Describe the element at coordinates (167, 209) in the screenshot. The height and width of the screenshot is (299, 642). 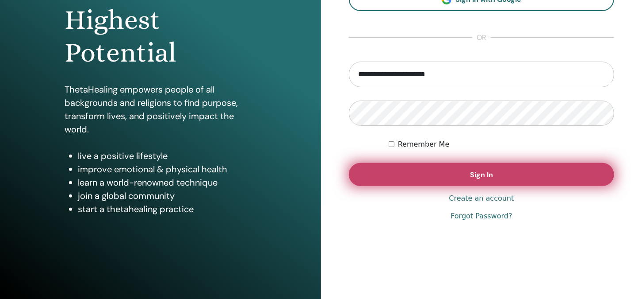
I see `li: start a thetahealing practice` at that location.